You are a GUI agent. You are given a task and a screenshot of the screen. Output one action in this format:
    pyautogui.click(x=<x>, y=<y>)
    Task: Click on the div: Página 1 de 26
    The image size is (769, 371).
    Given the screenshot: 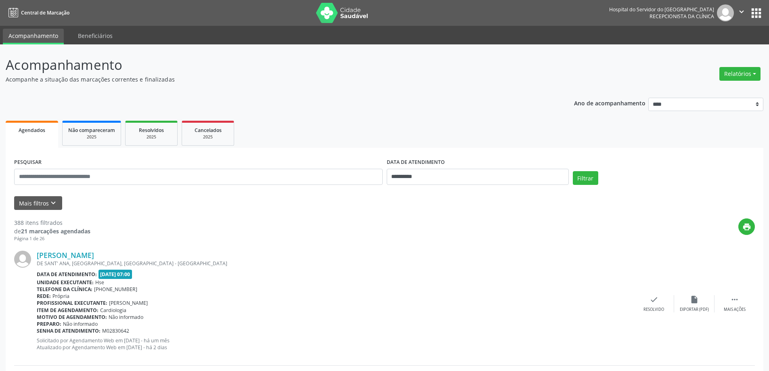 What is the action you would take?
    pyautogui.click(x=52, y=238)
    